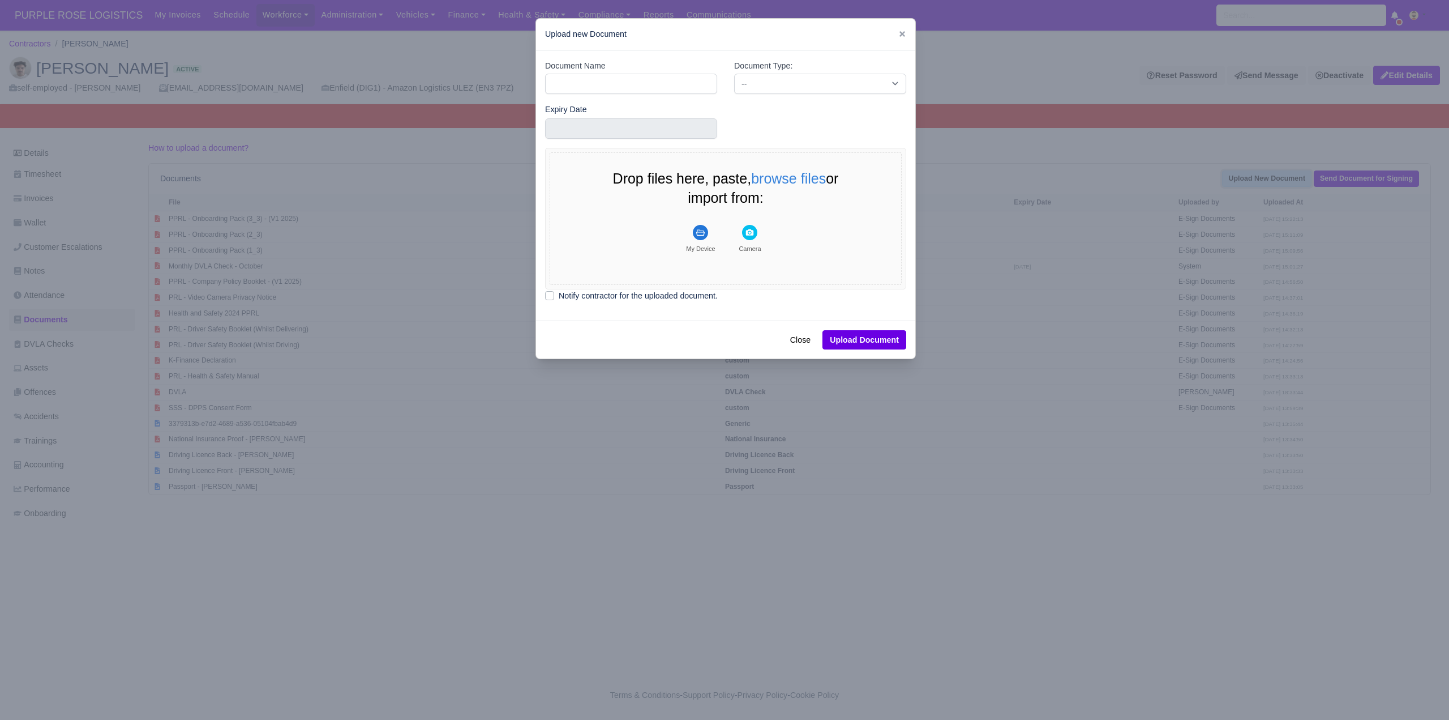  What do you see at coordinates (801, 340) in the screenshot?
I see `button: Close` at bounding box center [801, 340].